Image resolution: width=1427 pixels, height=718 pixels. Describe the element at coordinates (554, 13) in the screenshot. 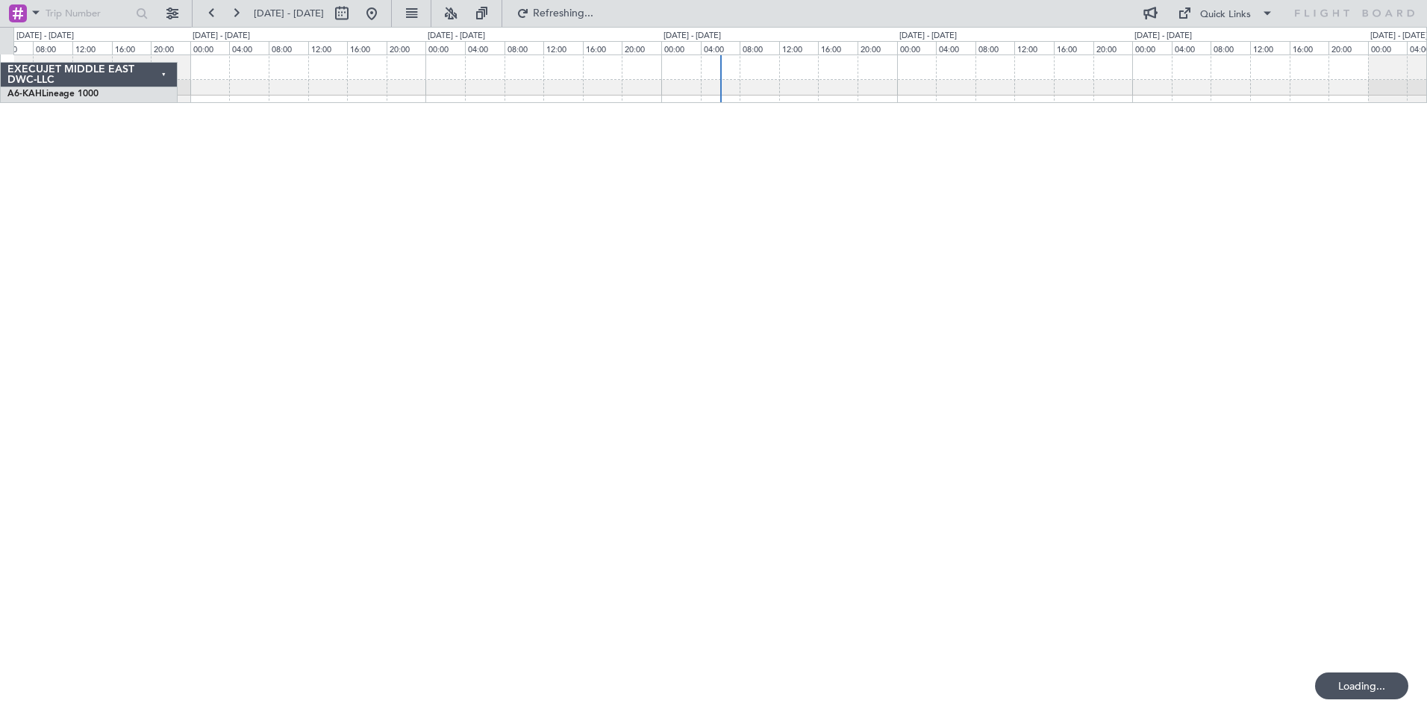

I see `button: Refreshing...` at that location.